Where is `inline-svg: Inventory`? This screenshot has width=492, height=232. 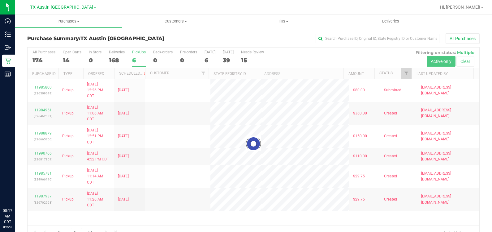 inline-svg: Inventory is located at coordinates (8, 34).